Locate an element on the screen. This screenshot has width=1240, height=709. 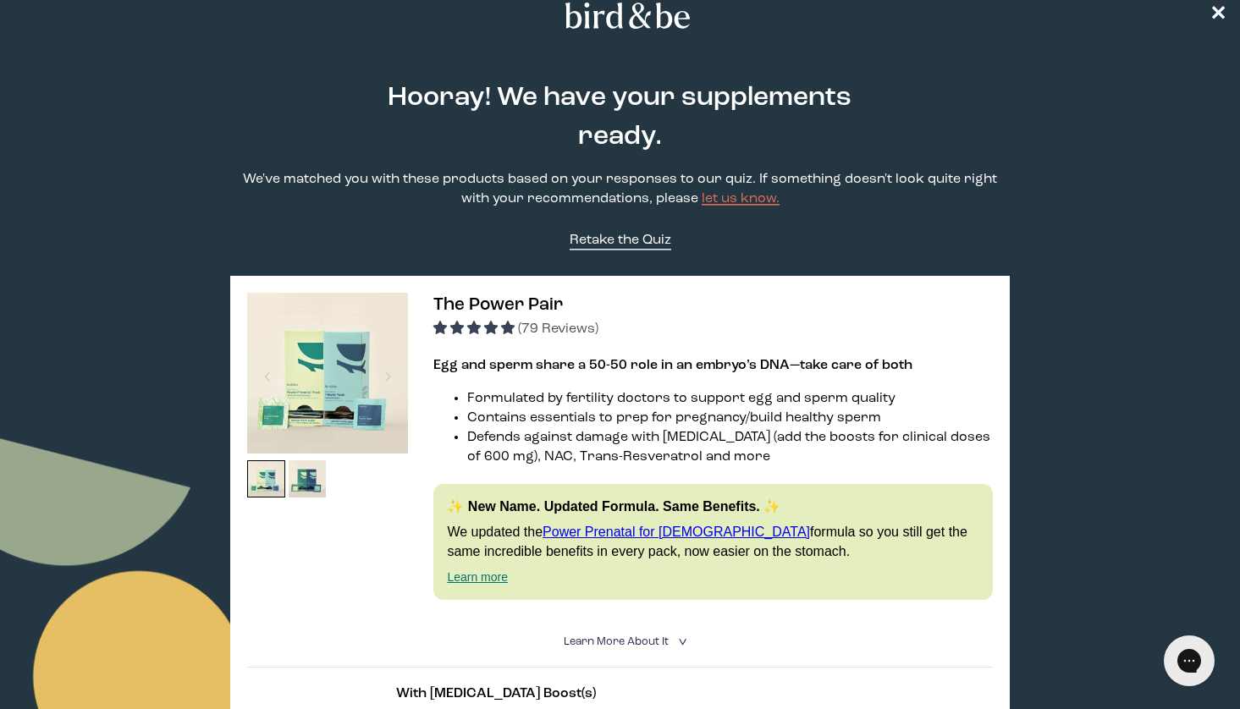
a: Learn more is located at coordinates (477, 577).